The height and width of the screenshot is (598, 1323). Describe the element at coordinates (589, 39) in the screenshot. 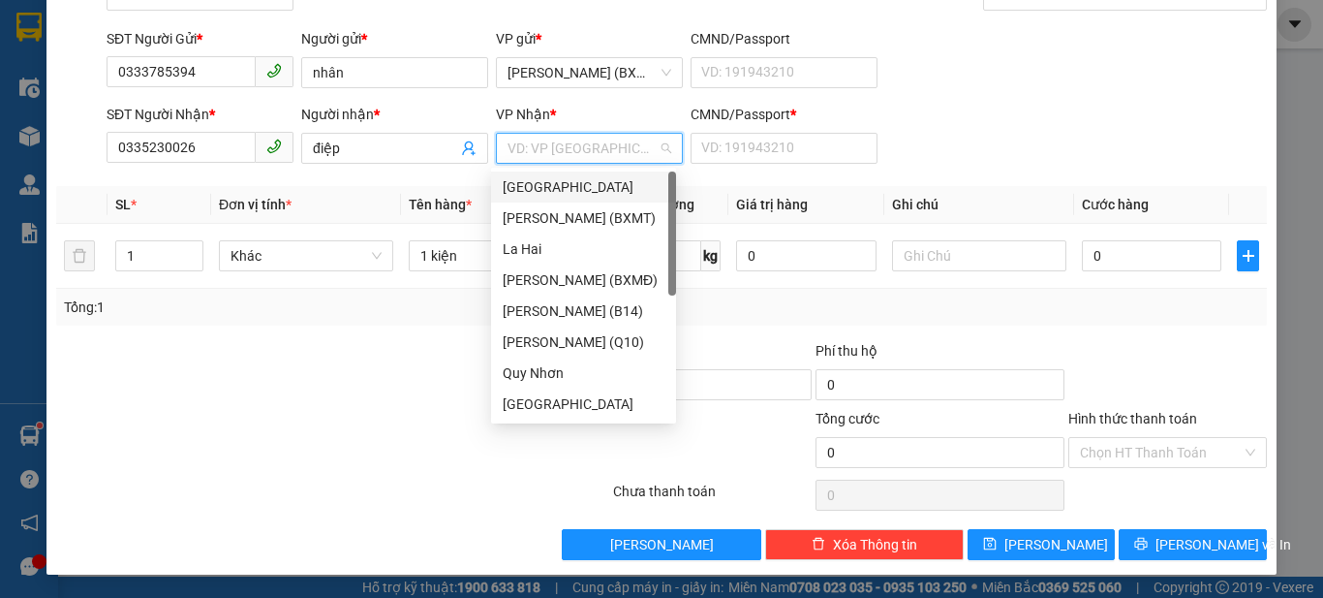

I see `div: VP gửi` at that location.